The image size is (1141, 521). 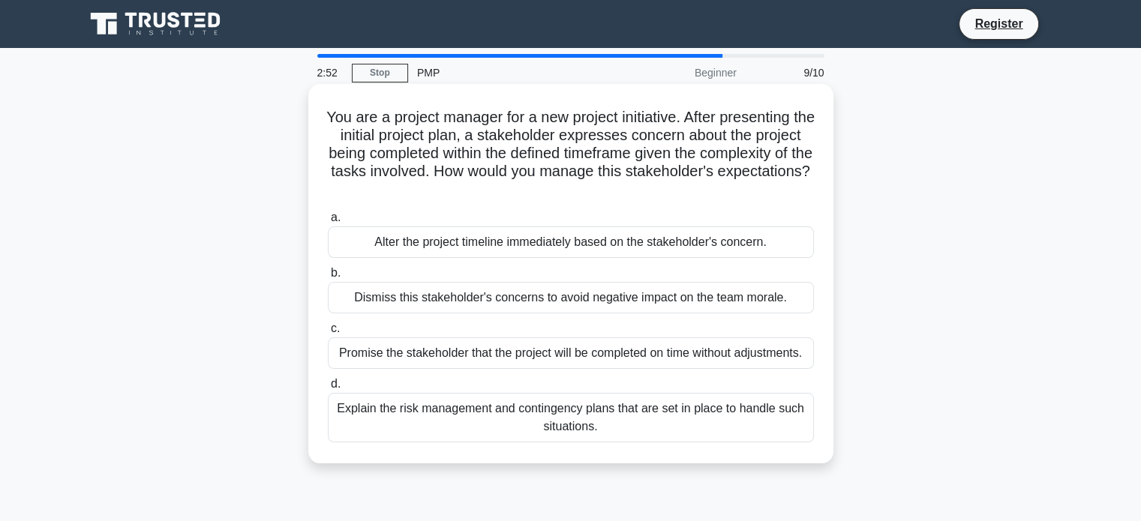 What do you see at coordinates (330, 73) in the screenshot?
I see `div: 2:52` at bounding box center [330, 73].